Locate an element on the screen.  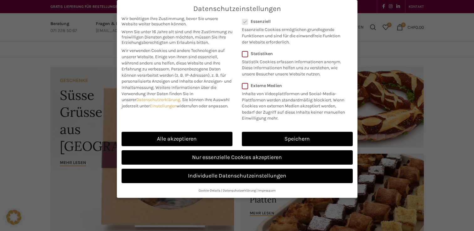
a: Nur essenzielle Cookies akzeptieren is located at coordinates (237, 158).